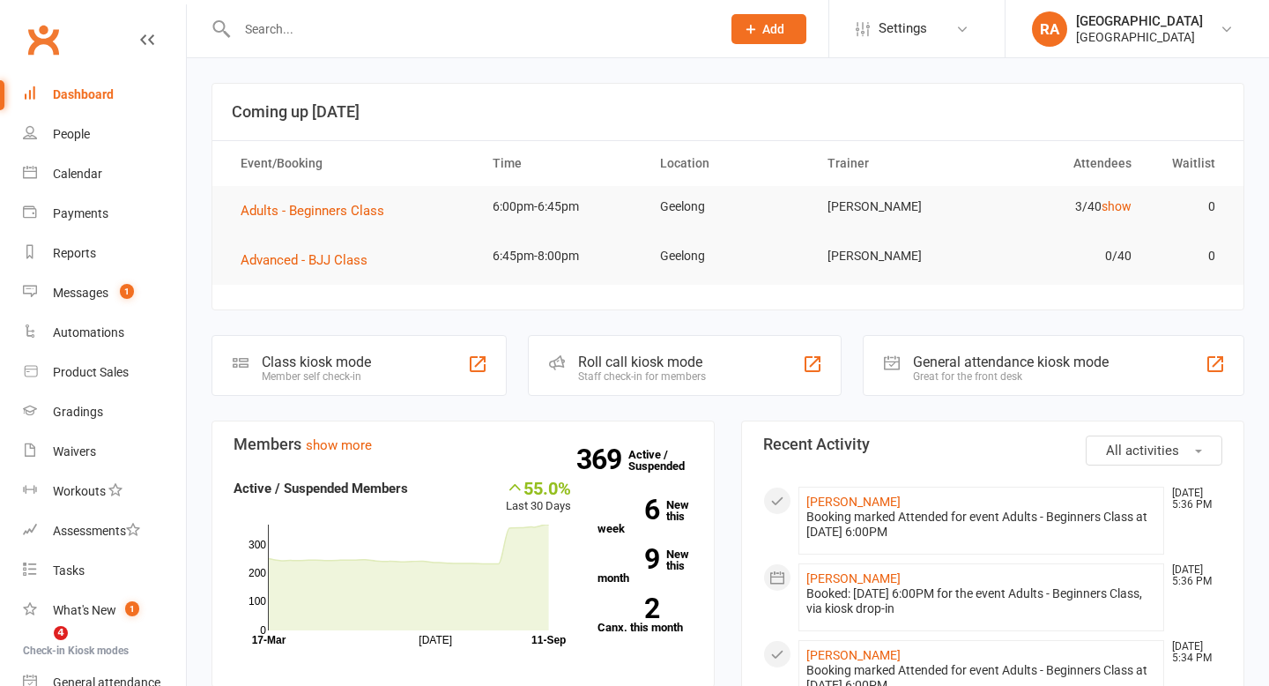 This screenshot has height=686, width=1269. I want to click on a: 9New this month, so click(645, 566).